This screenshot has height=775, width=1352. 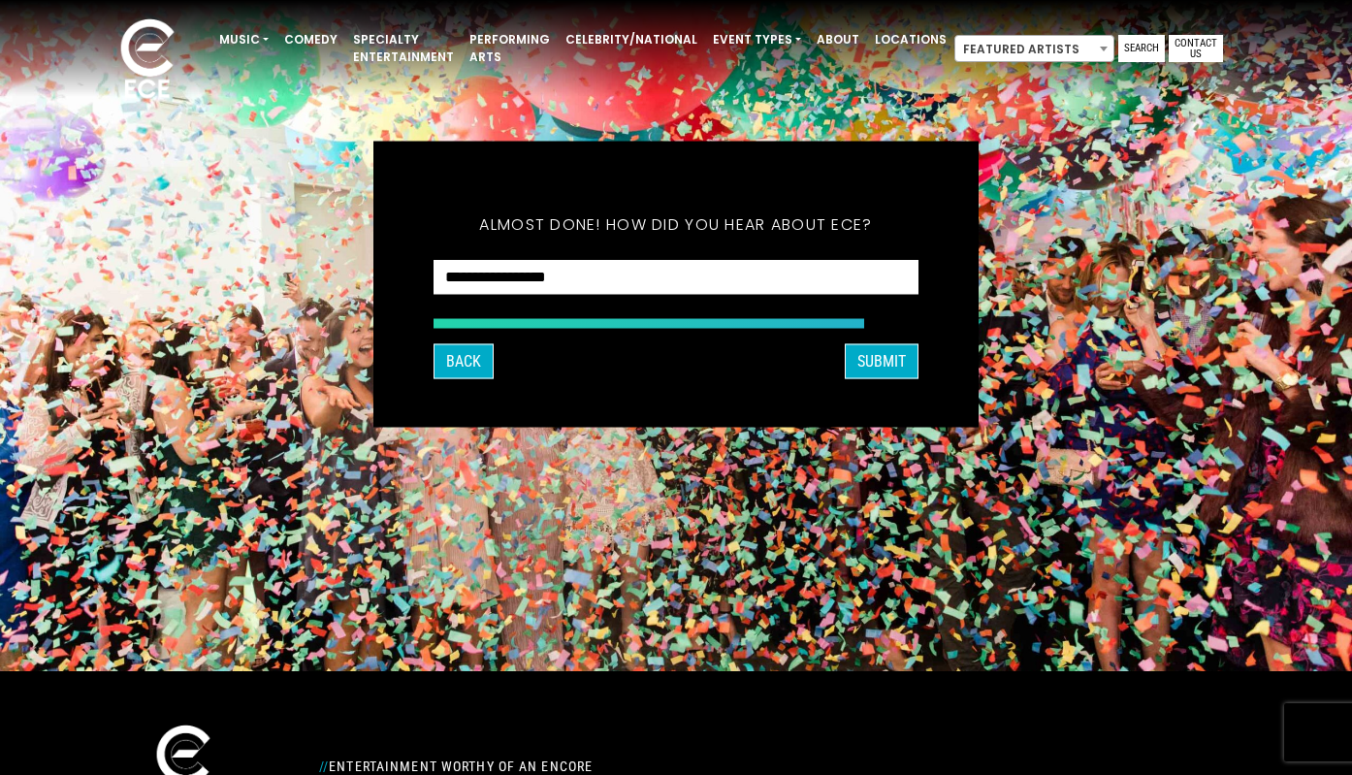 I want to click on h5: Almost done! How did you hear about ECE?, so click(x=676, y=224).